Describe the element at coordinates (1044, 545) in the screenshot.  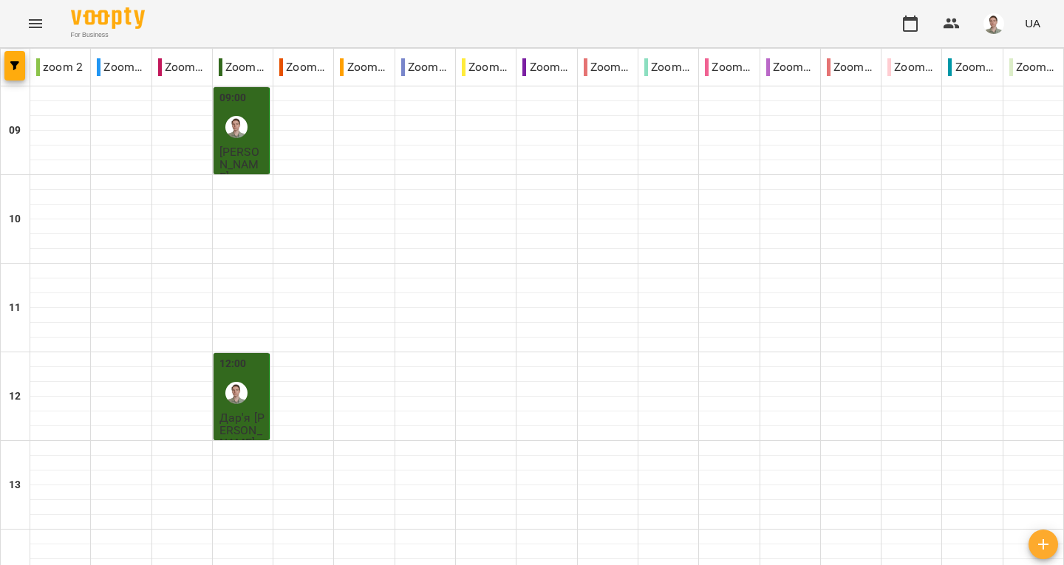
I see `button: Створити урок` at that location.